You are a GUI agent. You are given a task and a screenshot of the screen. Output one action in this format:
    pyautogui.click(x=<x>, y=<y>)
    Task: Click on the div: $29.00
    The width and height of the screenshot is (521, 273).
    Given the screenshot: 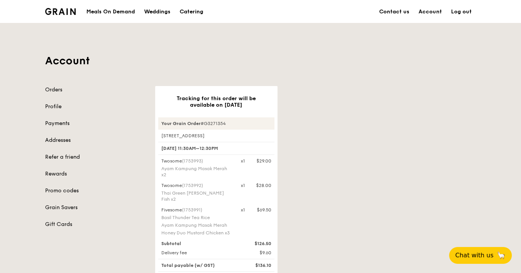 What is the action you would take?
    pyautogui.click(x=264, y=161)
    